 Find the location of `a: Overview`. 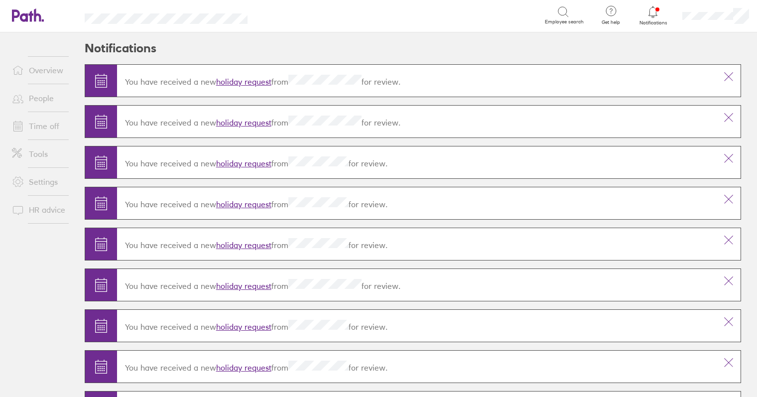

a: Overview is located at coordinates (44, 70).